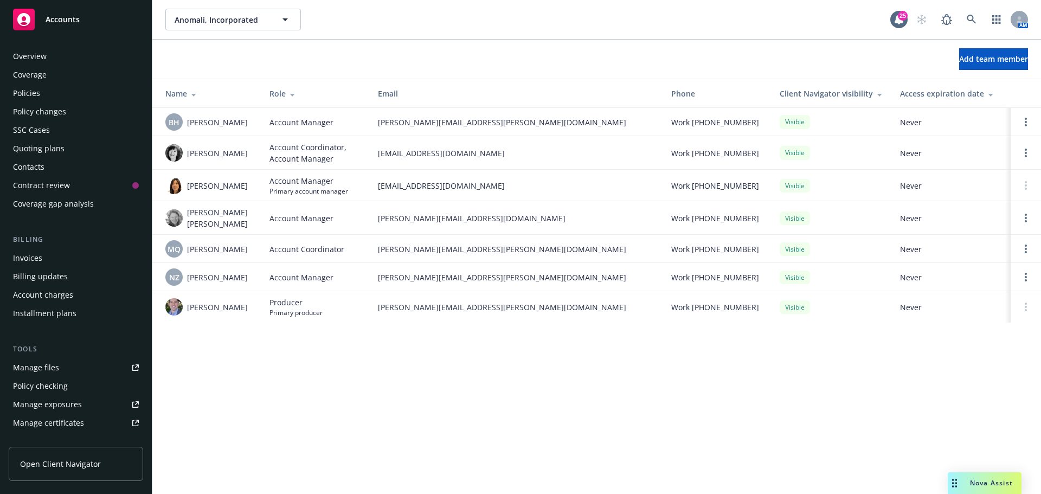  I want to click on a: Accounts, so click(76, 20).